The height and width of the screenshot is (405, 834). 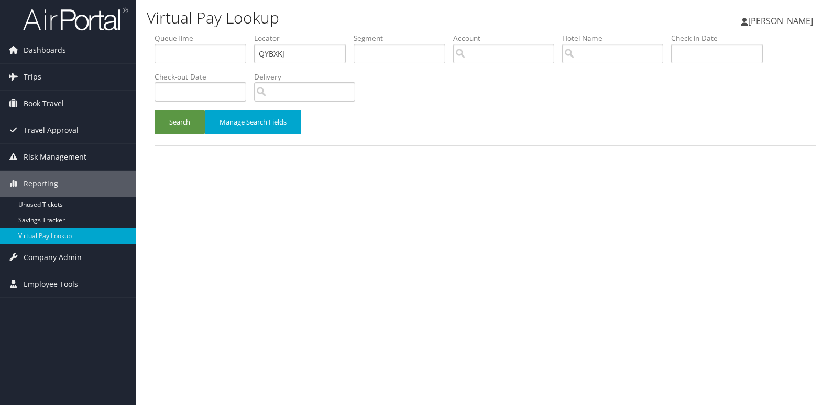 I want to click on span: Risk Management, so click(x=55, y=157).